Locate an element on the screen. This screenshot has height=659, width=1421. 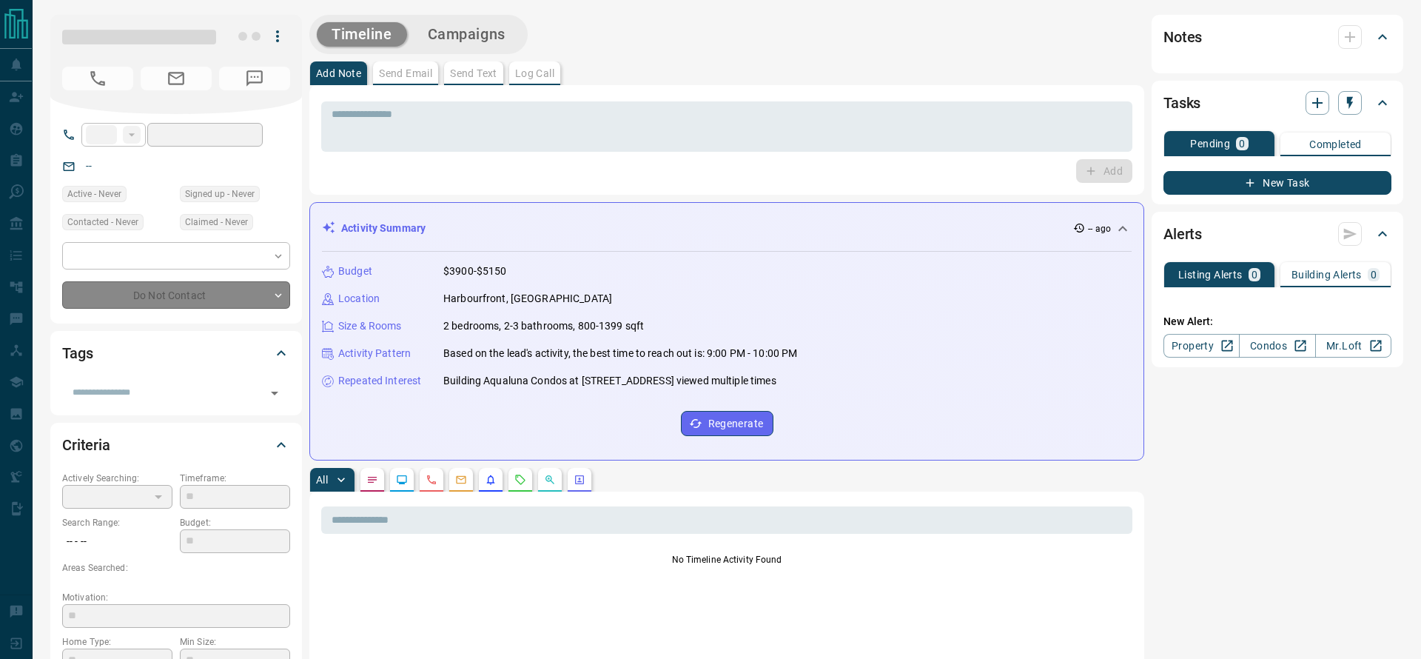
span: Signed up - Never is located at coordinates (220, 194).